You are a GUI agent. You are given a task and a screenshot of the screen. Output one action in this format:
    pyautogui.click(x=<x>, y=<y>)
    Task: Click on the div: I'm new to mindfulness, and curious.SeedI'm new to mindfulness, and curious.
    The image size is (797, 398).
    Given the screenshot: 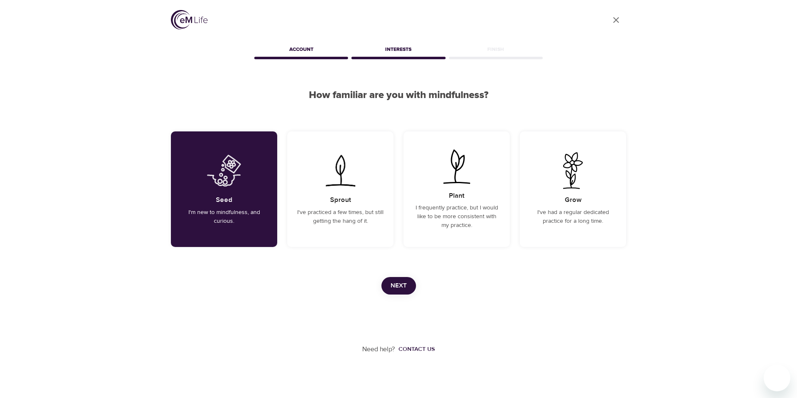 What is the action you would take?
    pyautogui.click(x=224, y=189)
    